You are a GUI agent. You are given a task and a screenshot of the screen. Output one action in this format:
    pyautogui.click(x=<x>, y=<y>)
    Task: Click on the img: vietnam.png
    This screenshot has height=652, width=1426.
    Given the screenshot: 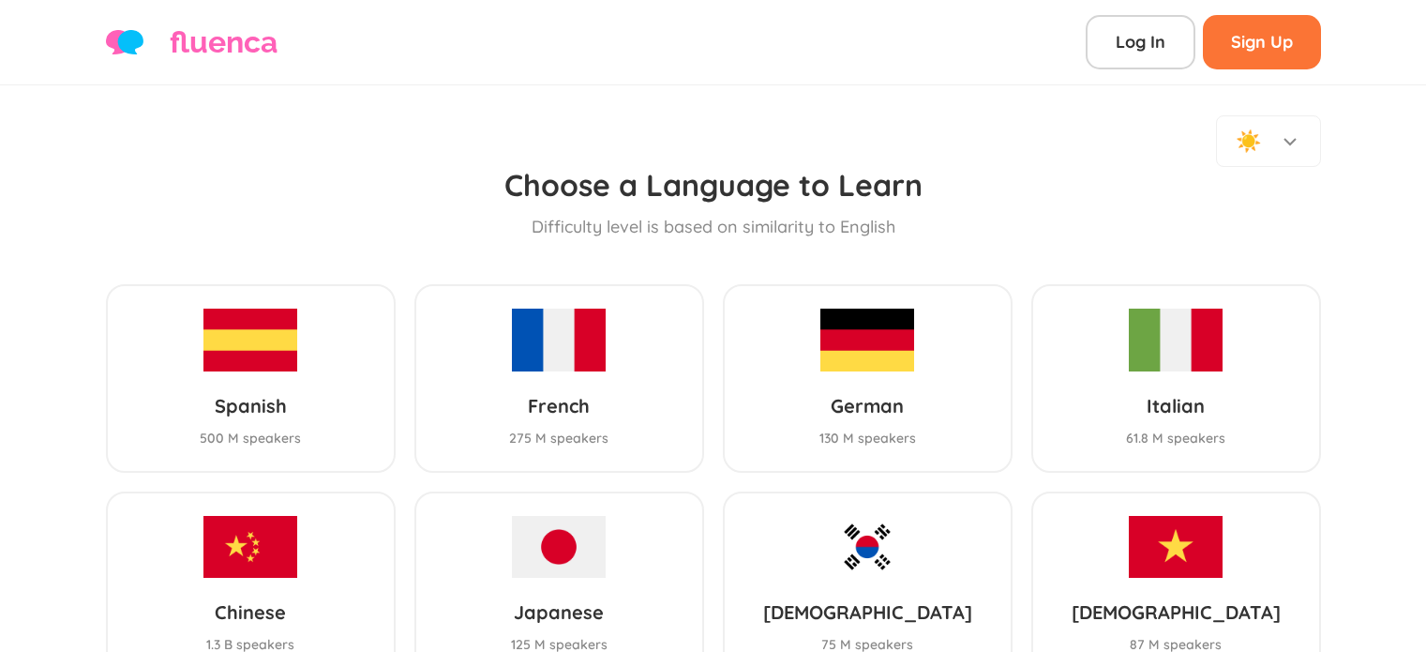 What is the action you would take?
    pyautogui.click(x=1176, y=547)
    